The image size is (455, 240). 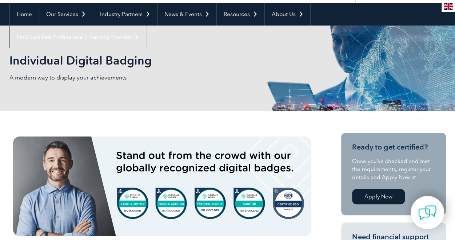 What do you see at coordinates (379, 196) in the screenshot?
I see `a: Apply Now` at bounding box center [379, 196].